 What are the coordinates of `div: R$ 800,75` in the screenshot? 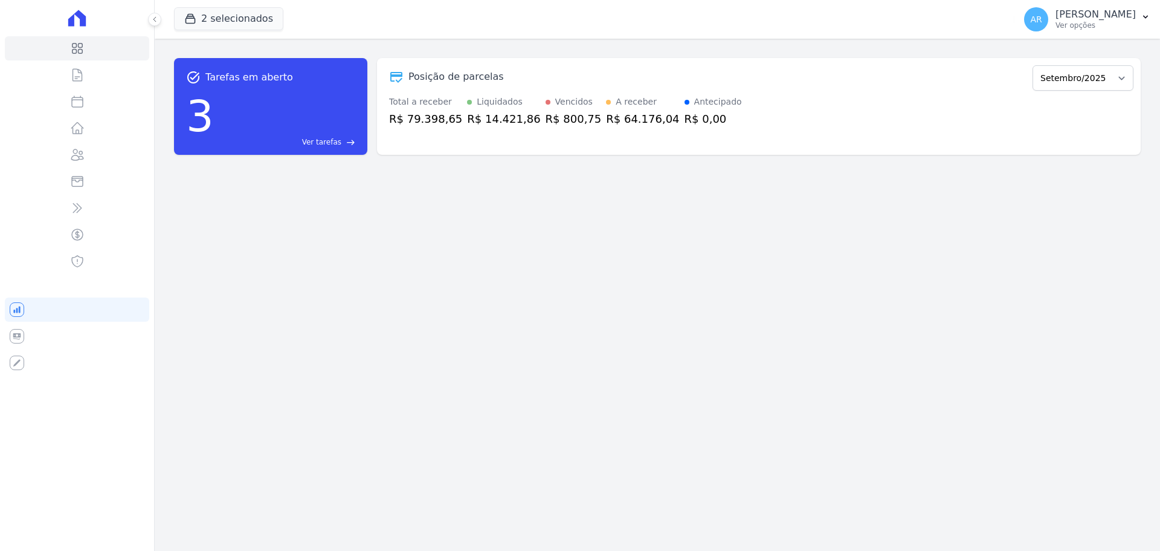 It's located at (574, 118).